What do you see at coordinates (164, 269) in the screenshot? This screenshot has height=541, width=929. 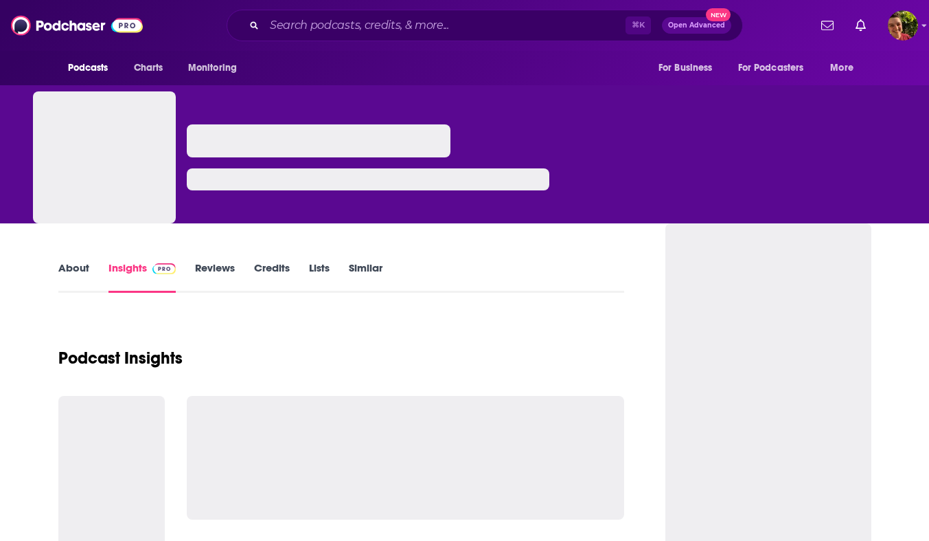 I see `img: Podchaser Pro` at bounding box center [164, 269].